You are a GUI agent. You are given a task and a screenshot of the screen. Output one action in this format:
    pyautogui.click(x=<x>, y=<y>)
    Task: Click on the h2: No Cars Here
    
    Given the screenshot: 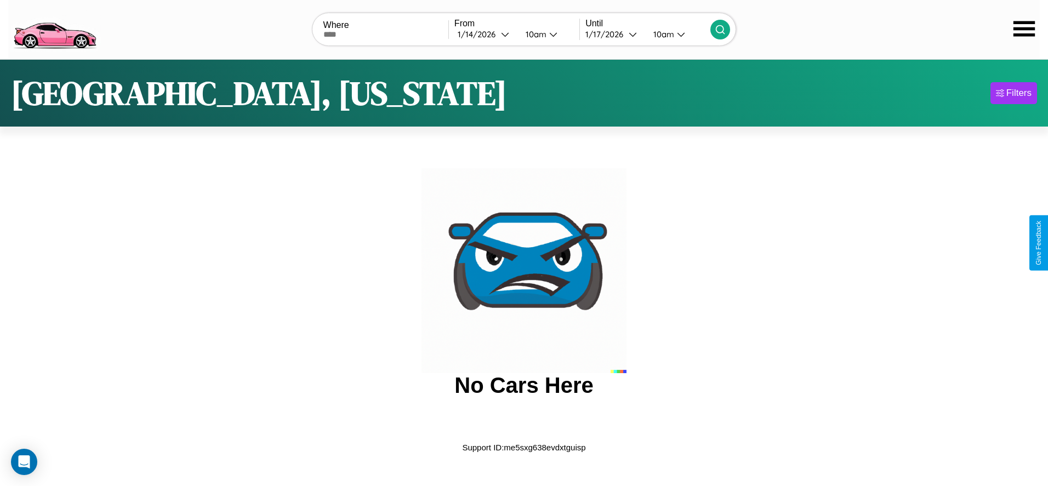 What is the action you would take?
    pyautogui.click(x=523, y=385)
    